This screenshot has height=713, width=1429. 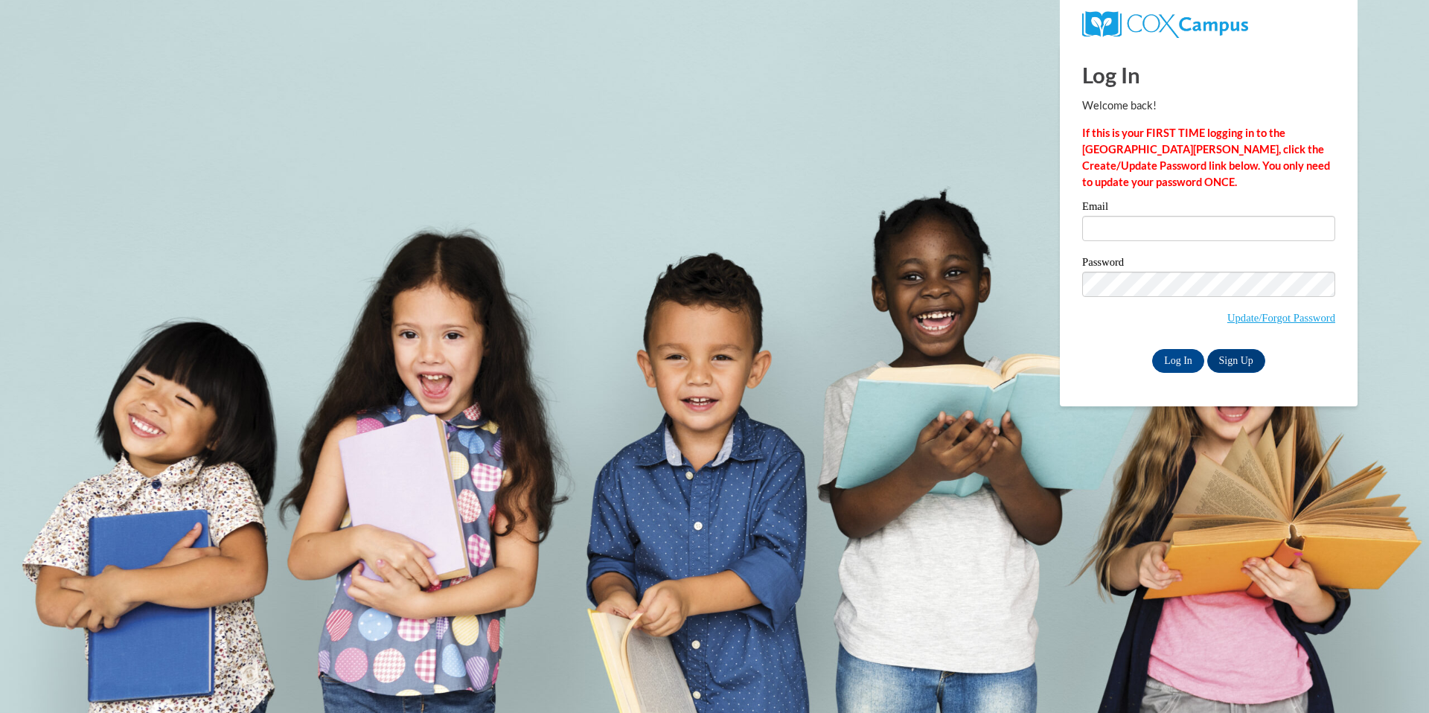 What do you see at coordinates (1178, 361) in the screenshot?
I see `input: Log In` at bounding box center [1178, 361].